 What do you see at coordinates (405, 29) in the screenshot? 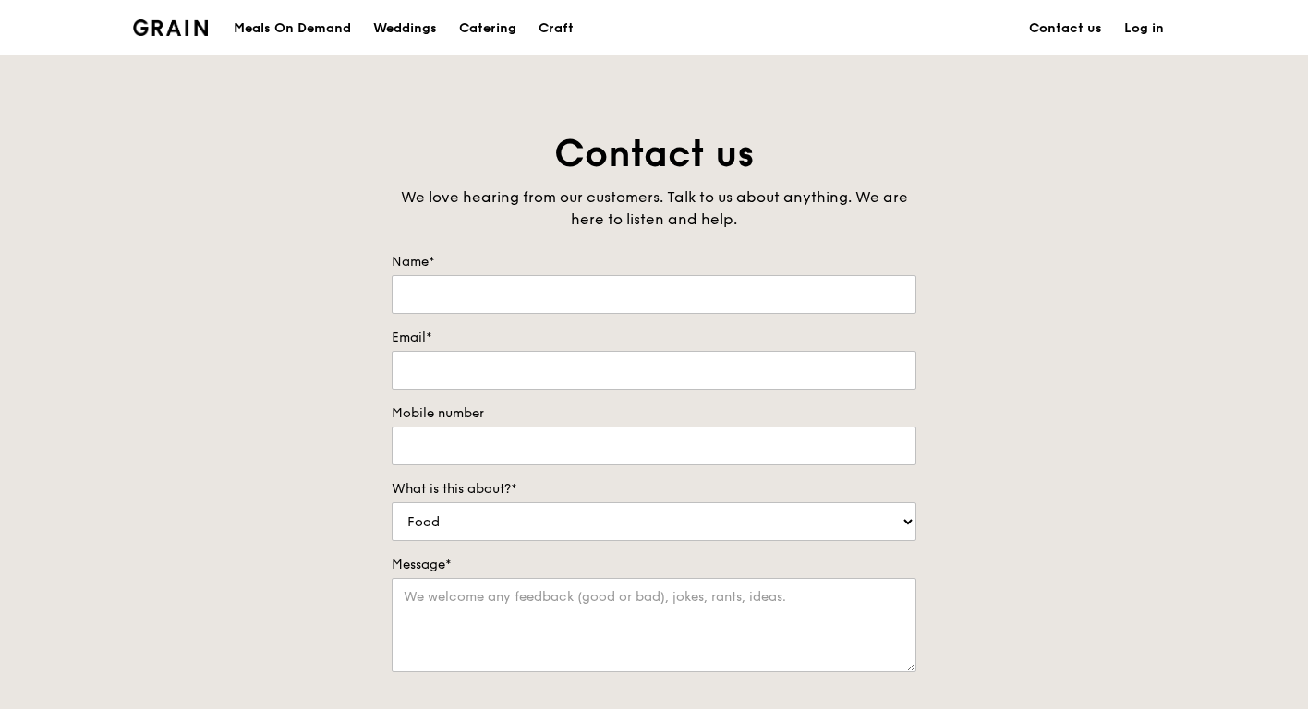
I see `a: Weddings` at bounding box center [405, 29].